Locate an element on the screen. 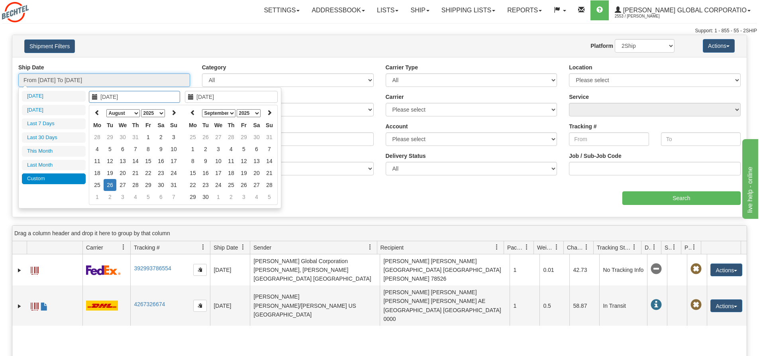 This screenshot has width=759, height=356. span: Sender is located at coordinates (262, 248).